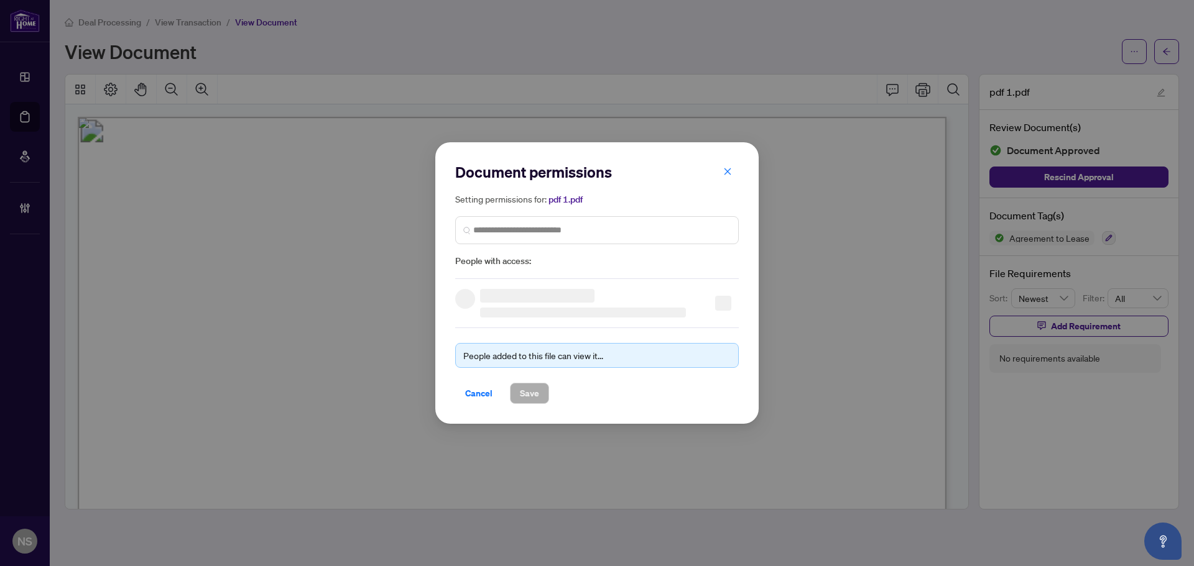 The image size is (1194, 566). What do you see at coordinates (597, 356) in the screenshot?
I see `div: People added to this file can view it...` at bounding box center [597, 356].